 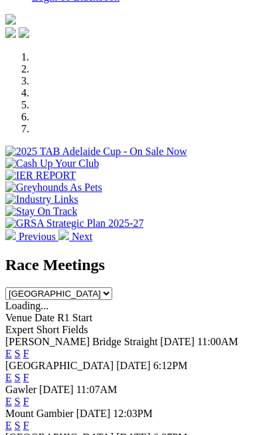 I want to click on span: Previous, so click(x=37, y=236).